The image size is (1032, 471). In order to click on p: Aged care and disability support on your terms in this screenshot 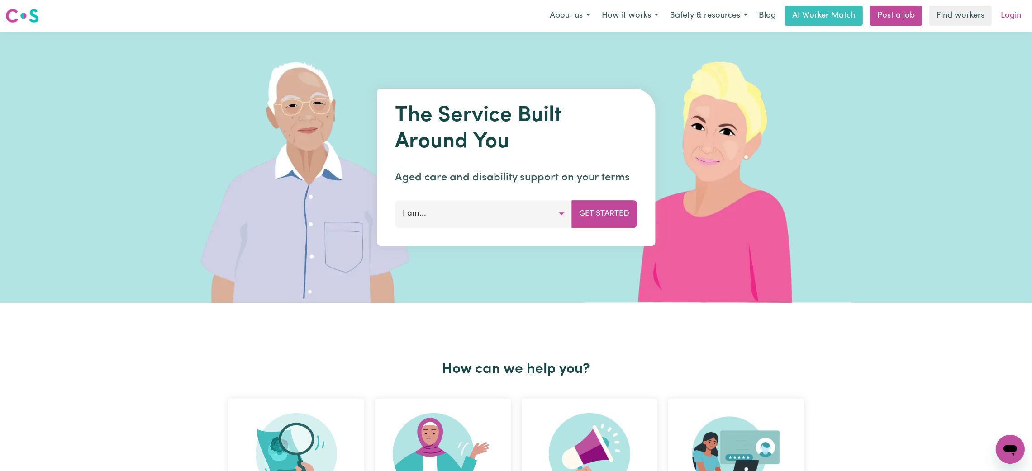, I will do `click(516, 178)`.